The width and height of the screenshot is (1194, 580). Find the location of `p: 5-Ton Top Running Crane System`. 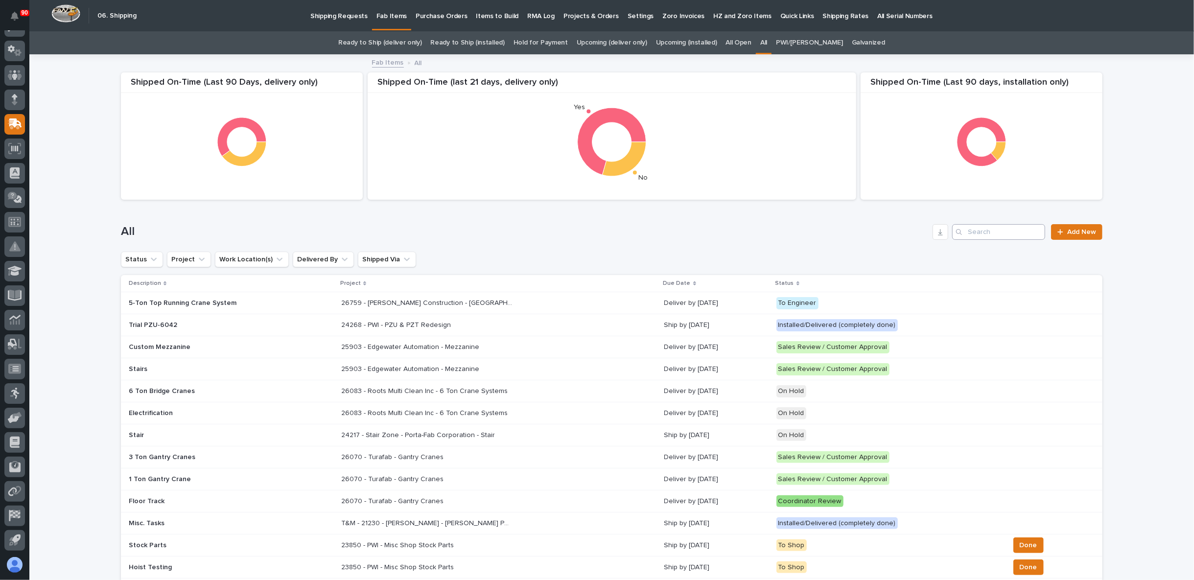

p: 5-Ton Top Running Crane System is located at coordinates (214, 303).